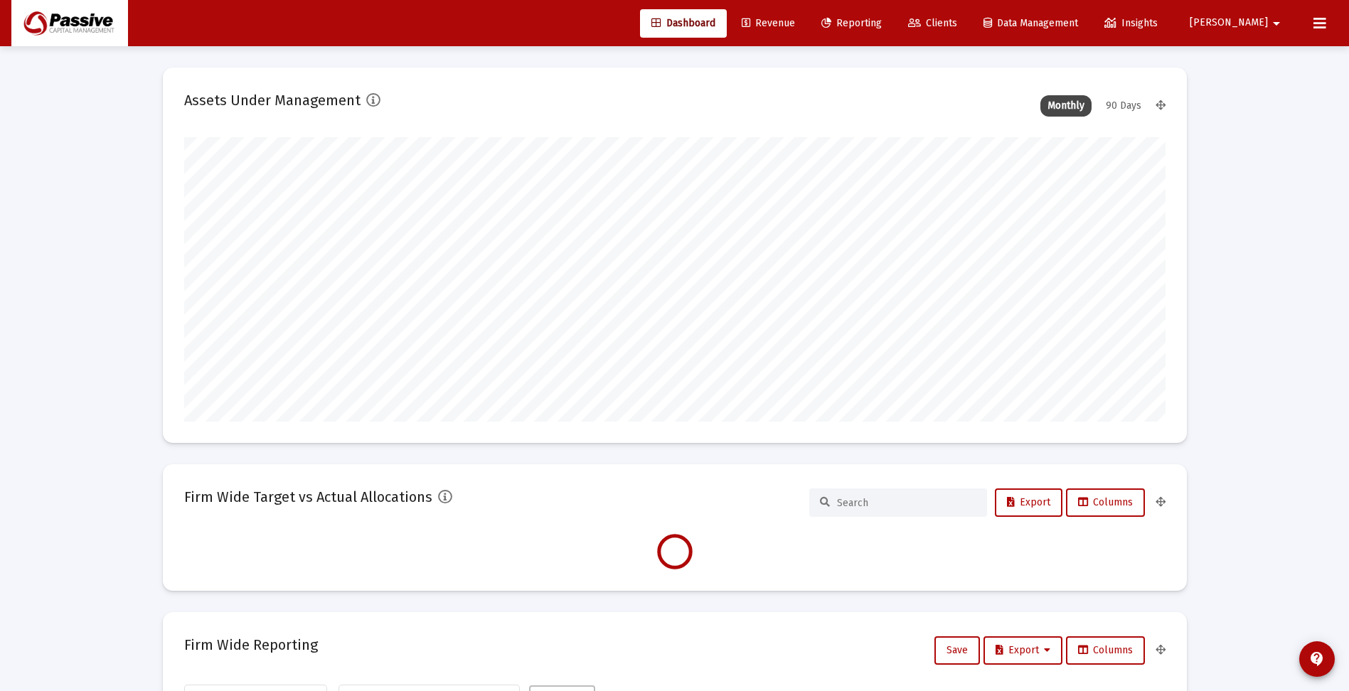  What do you see at coordinates (1276, 23) in the screenshot?
I see `mat-icon: arrow_drop_down` at bounding box center [1276, 23].